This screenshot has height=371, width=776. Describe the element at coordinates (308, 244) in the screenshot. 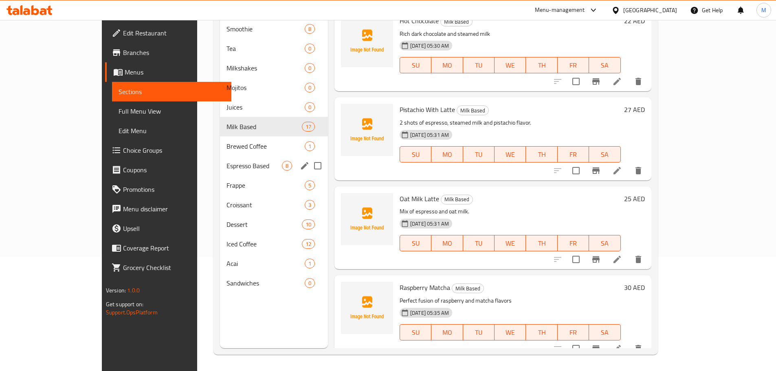

I see `span: 12` at that location.